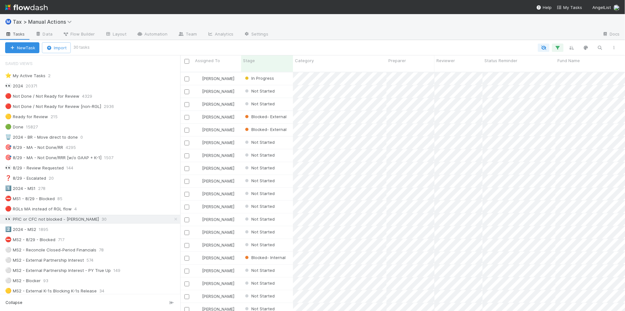 This screenshot has height=311, width=625. What do you see at coordinates (25, 76) in the screenshot?
I see `div: My Active Tasks` at bounding box center [25, 76].